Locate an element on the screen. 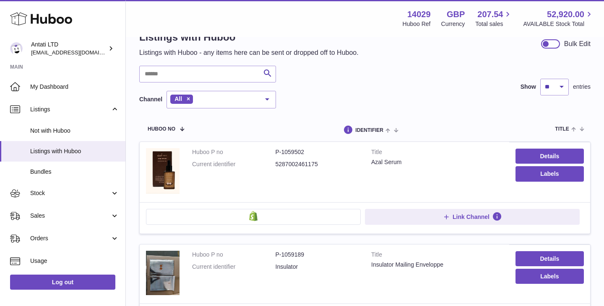 This screenshot has height=306, width=604. div: Insulator Mailing Enveloppe is located at coordinates (437, 265).